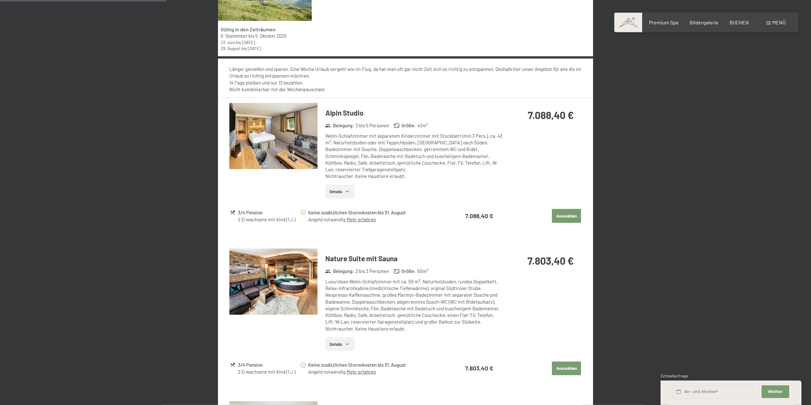  I want to click on span: Premium Spa, so click(664, 22).